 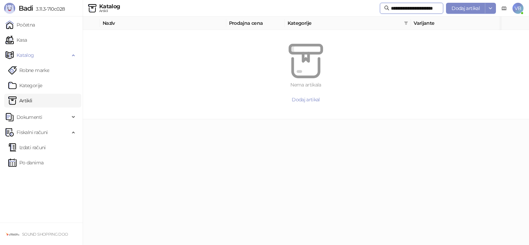 I want to click on div: Nema artikala, so click(x=306, y=85).